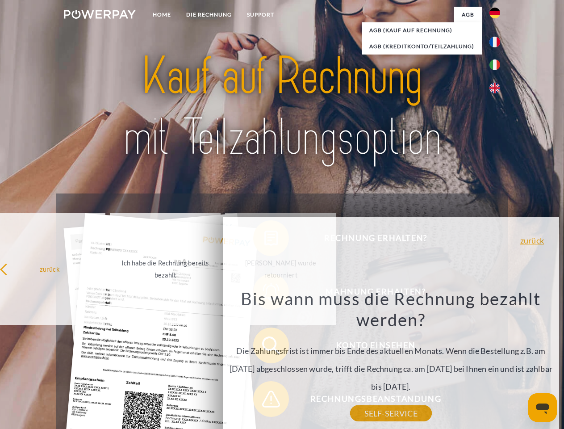  Describe the element at coordinates (421, 30) in the screenshot. I see `a: AGB (Kauf auf Rechnung)` at that location.